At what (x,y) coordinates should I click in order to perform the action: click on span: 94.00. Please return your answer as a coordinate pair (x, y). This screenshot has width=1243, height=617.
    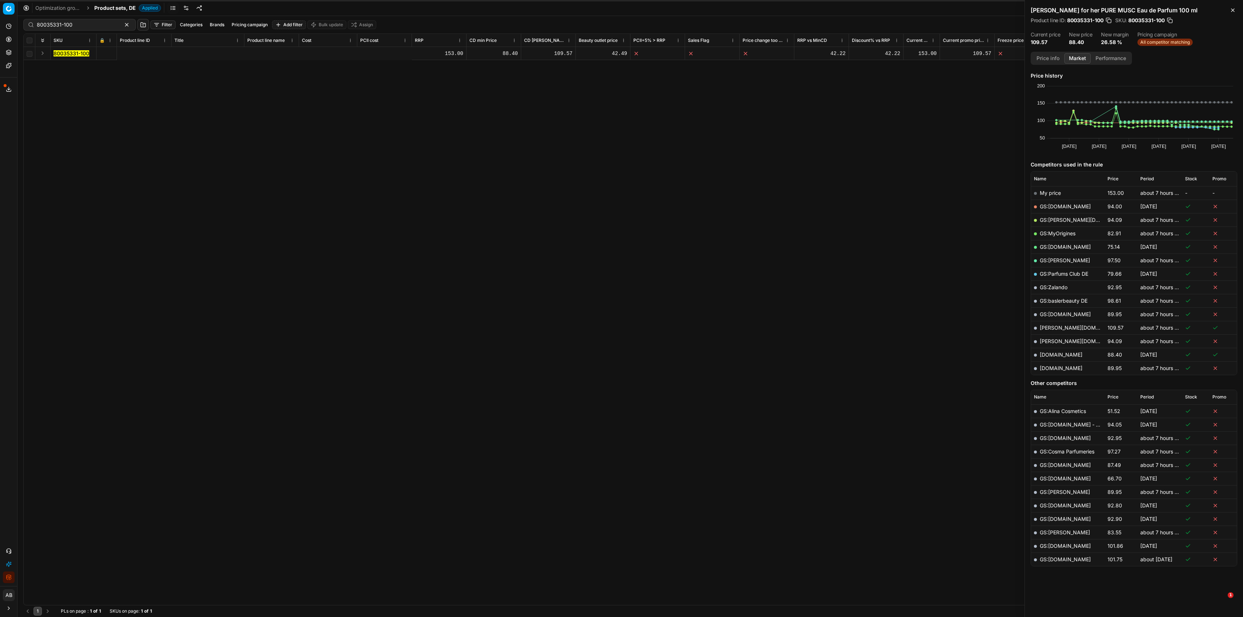
    Looking at the image, I should click on (1115, 206).